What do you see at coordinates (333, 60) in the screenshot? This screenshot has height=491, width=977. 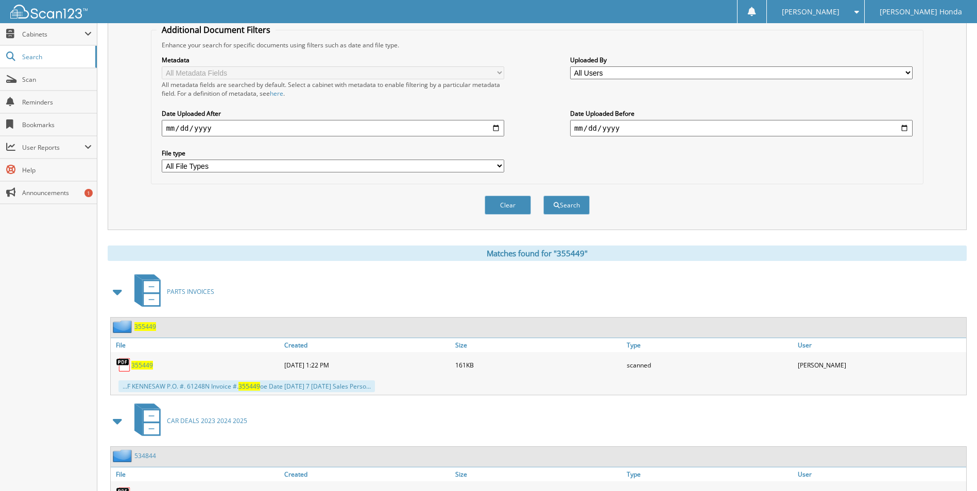 I see `label: Metadata` at bounding box center [333, 60].